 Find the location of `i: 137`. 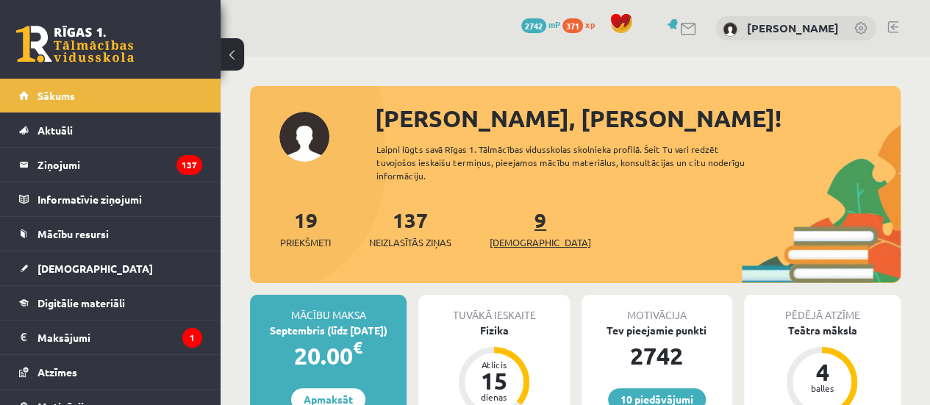

i: 137 is located at coordinates (189, 165).